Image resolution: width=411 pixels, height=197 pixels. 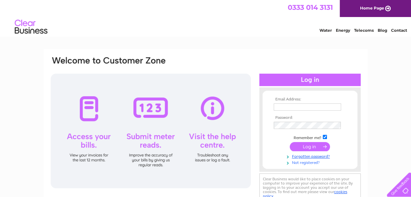 What do you see at coordinates (310, 7) in the screenshot?
I see `span: 0333 014 3131` at bounding box center [310, 7].